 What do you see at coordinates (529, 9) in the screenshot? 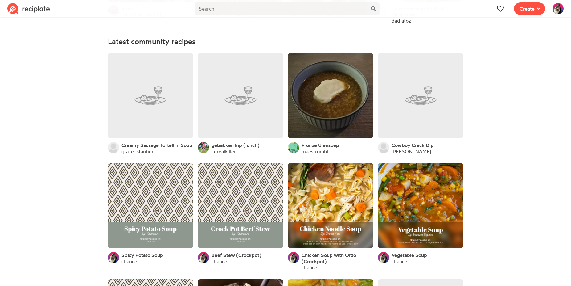
I see `button: Create` at bounding box center [529, 9].